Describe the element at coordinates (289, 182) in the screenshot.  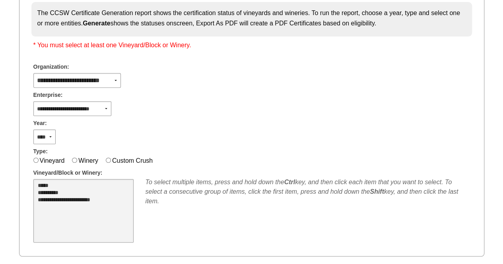
I see `b: Ctrl` at that location.